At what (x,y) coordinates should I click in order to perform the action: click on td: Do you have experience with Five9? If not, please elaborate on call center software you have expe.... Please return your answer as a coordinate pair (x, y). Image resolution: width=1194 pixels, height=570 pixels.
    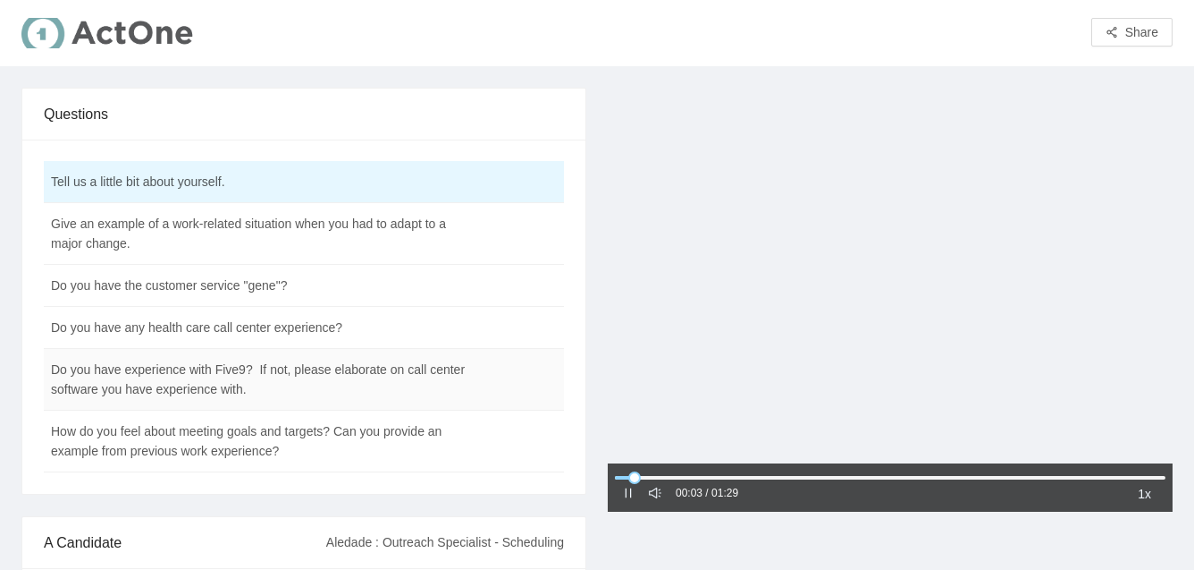
    Looking at the image, I should click on (259, 379).